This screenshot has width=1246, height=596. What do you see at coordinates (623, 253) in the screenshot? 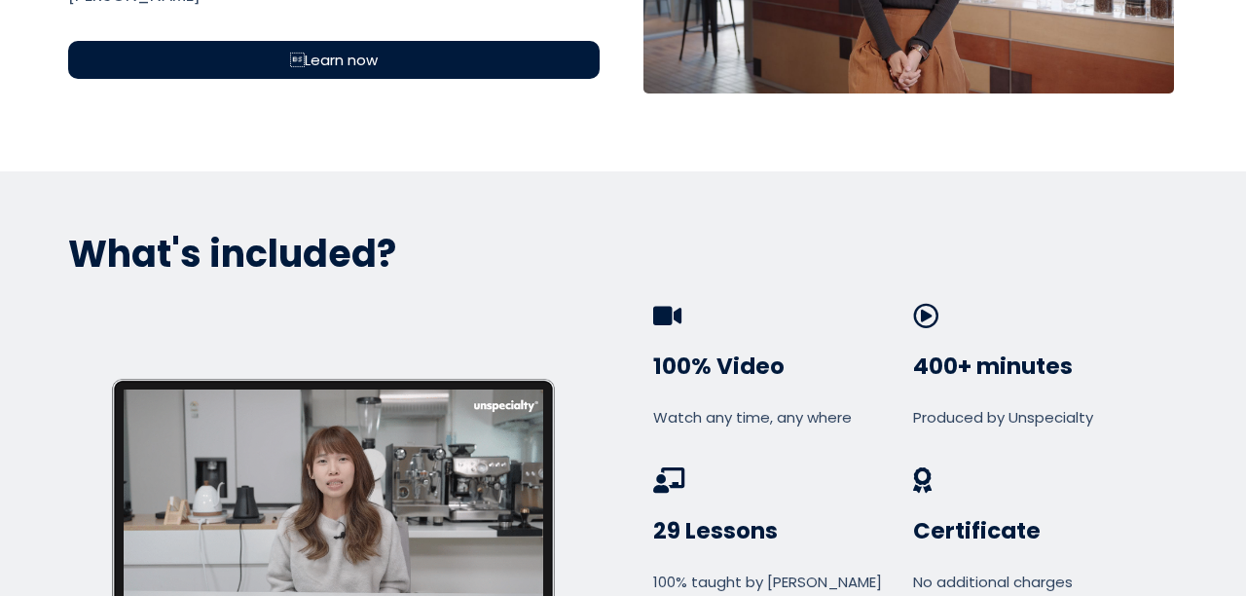
I see `p: What's included?` at bounding box center [623, 253].